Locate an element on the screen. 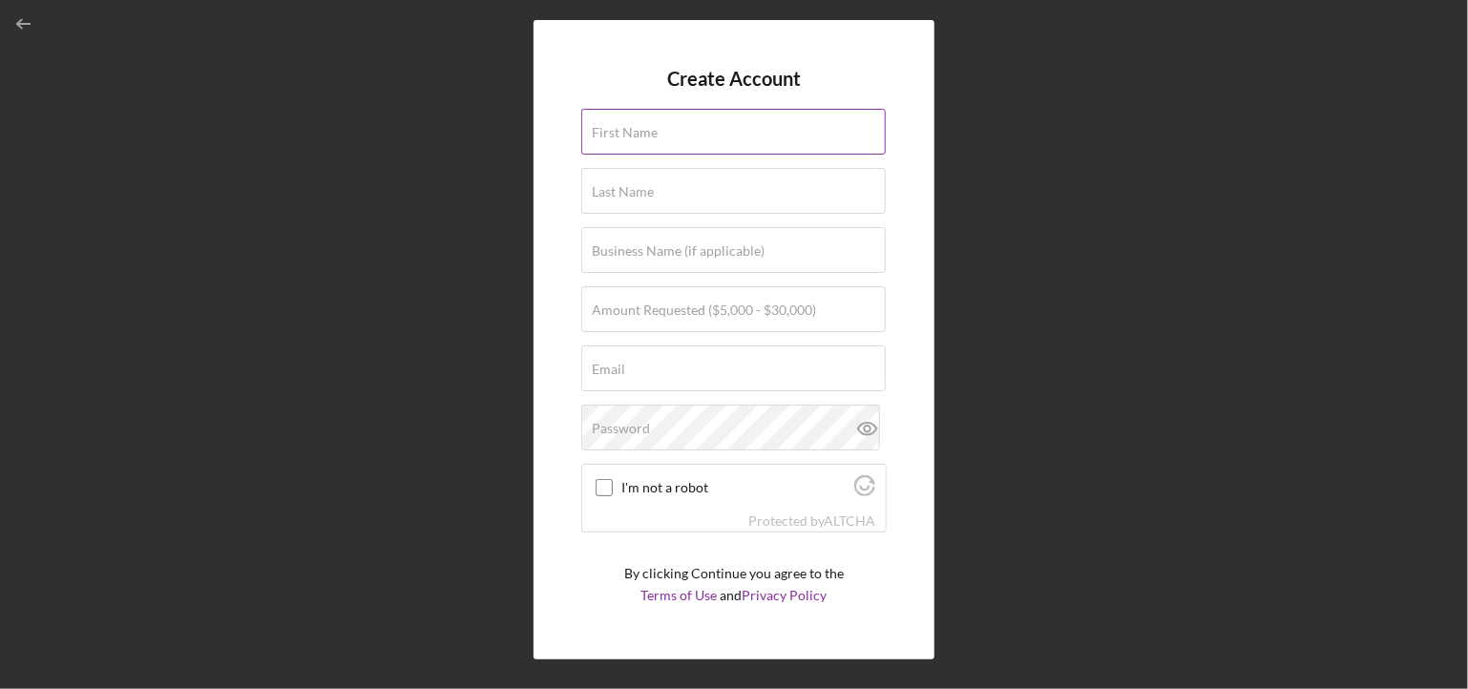  div: Protected by is located at coordinates (811, 521).